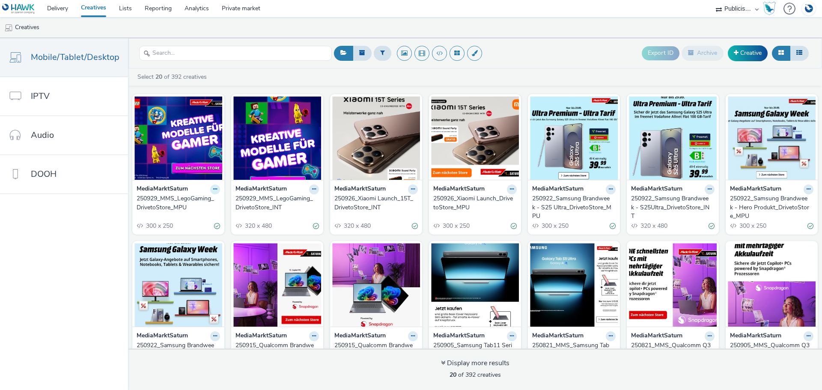 Image resolution: width=822 pixels, height=390 pixels. I want to click on img: 250821_MMS_Qualcomm Q325_DrivetoStore_MPU visual, so click(672, 285).